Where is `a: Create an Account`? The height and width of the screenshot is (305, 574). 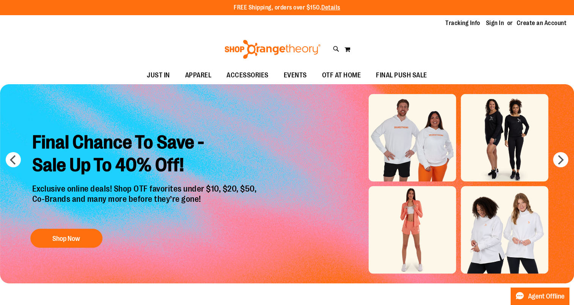 a: Create an Account is located at coordinates (541, 23).